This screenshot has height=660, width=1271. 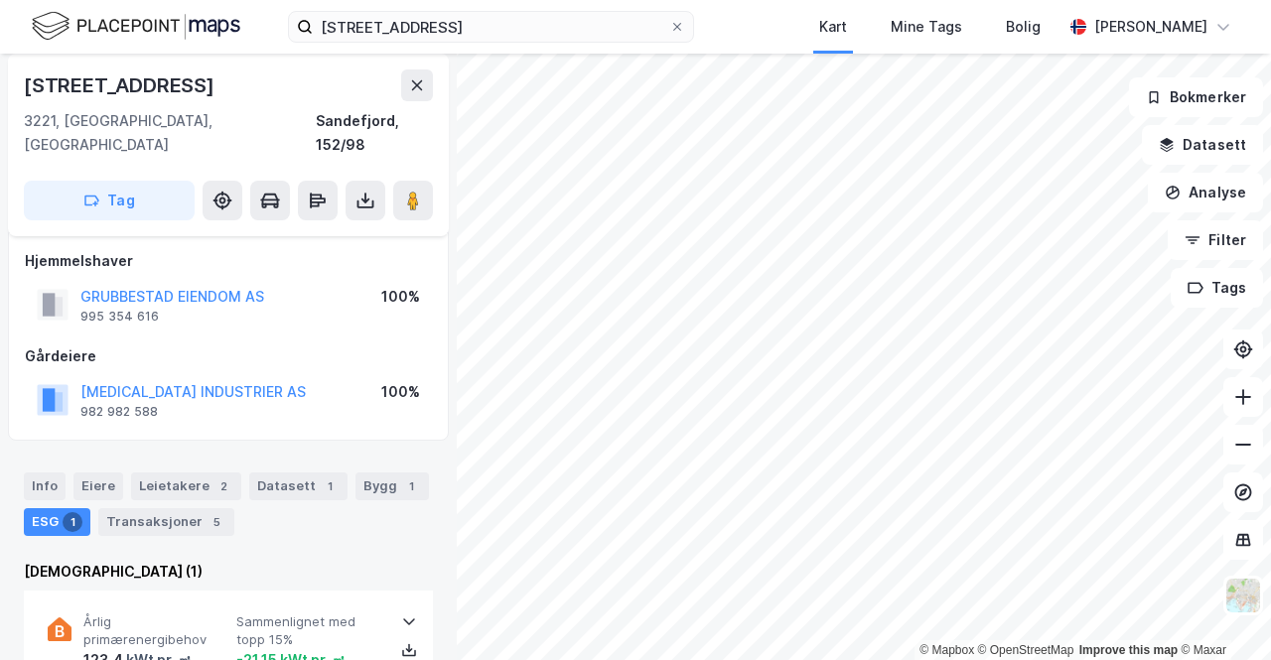 What do you see at coordinates (1215, 240) in the screenshot?
I see `button: Filter` at bounding box center [1215, 240].